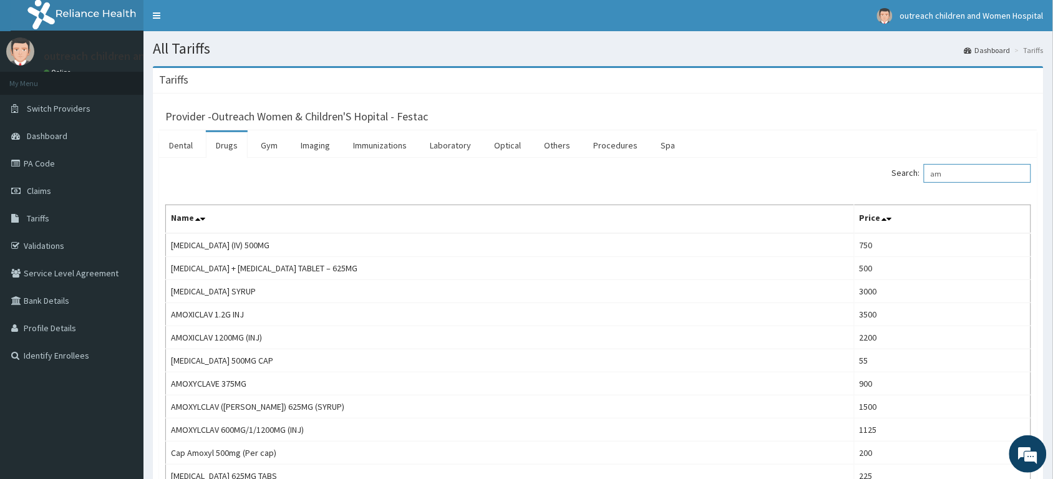 The image size is (1053, 479). What do you see at coordinates (510, 453) in the screenshot?
I see `td: Cap Amoxyl 500mg (Per cap)` at bounding box center [510, 453].